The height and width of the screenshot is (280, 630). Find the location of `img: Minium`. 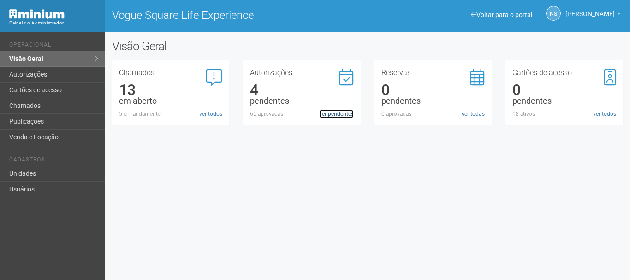

img: Minium is located at coordinates (37, 14).